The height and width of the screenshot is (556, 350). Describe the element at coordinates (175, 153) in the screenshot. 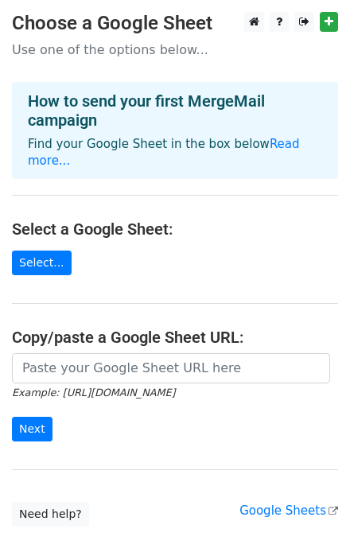

I see `p: Find your Google Sheet in the box below` at that location.